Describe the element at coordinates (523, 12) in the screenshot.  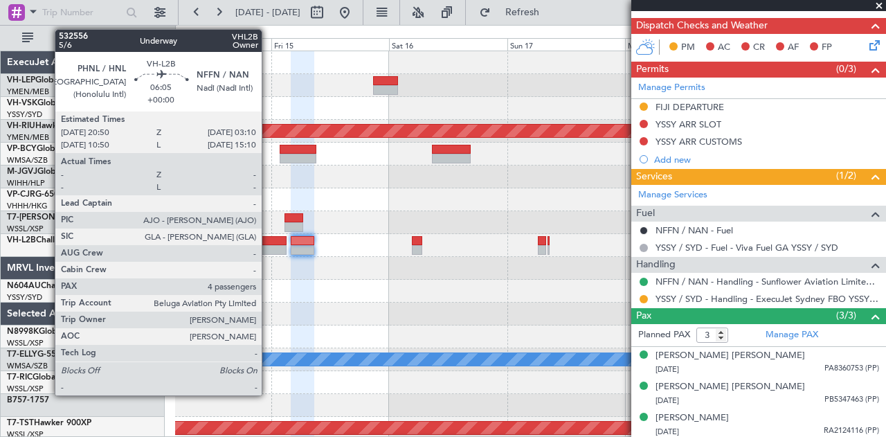
I see `span: Refresh` at that location.